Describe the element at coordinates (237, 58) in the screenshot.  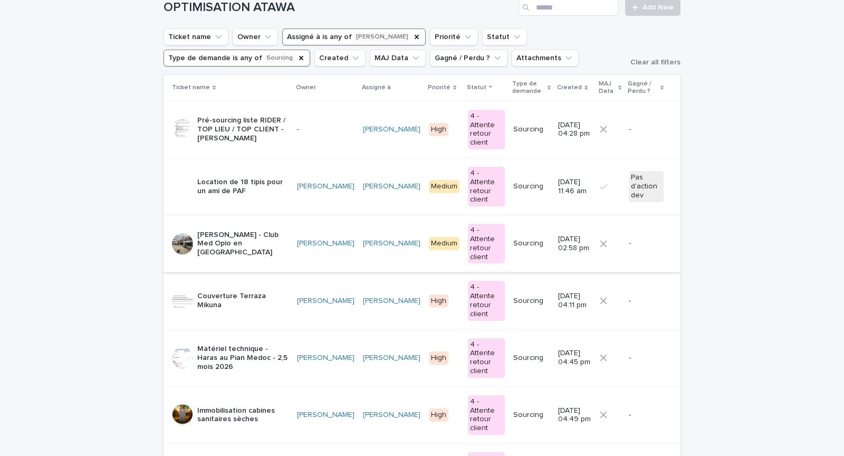
I see `button: Type de demande` at that location.